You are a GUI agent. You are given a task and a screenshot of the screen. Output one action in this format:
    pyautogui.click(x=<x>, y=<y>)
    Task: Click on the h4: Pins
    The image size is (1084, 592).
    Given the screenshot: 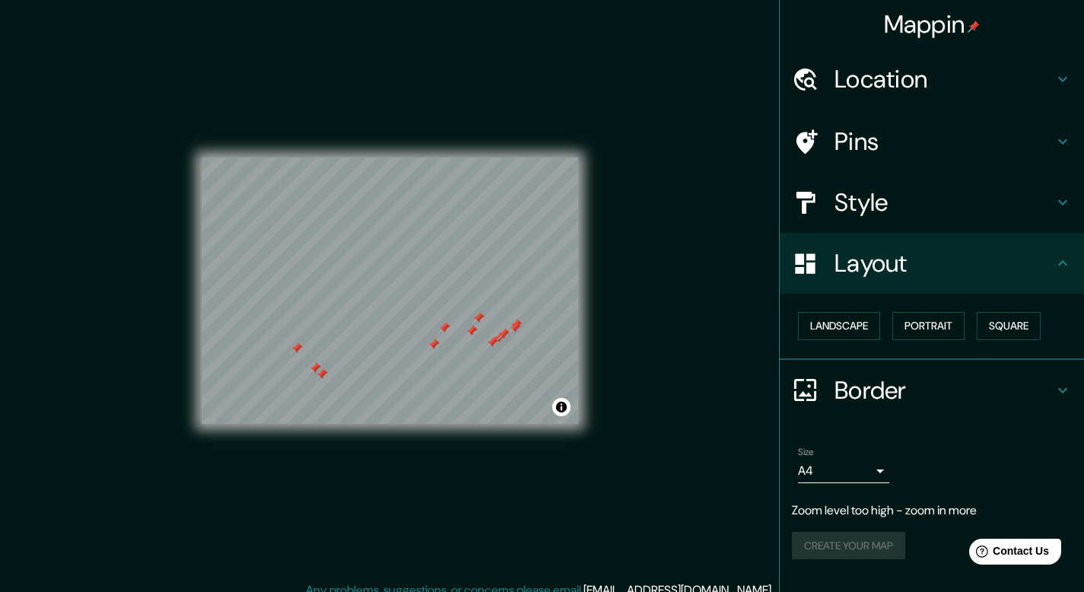 What is the action you would take?
    pyautogui.click(x=944, y=141)
    